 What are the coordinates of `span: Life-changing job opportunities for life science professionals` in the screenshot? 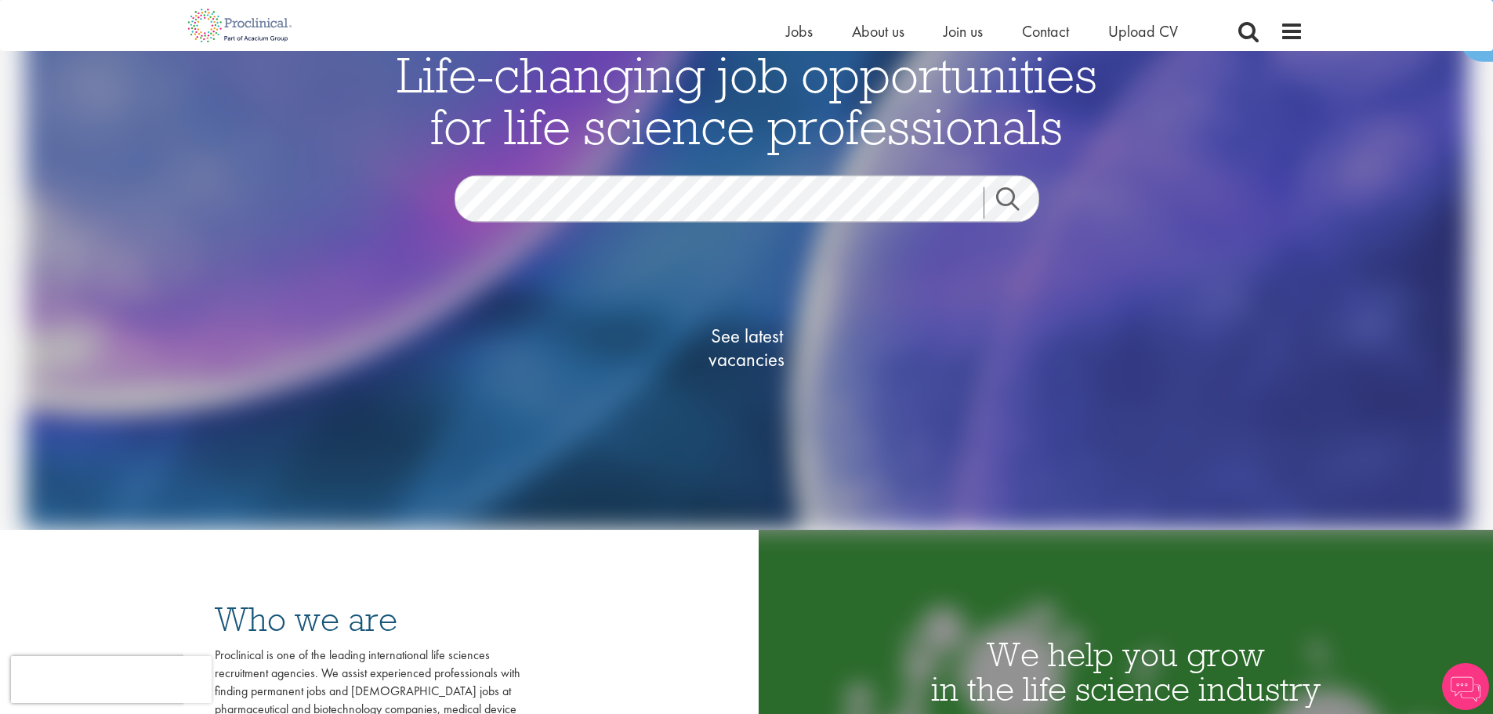 It's located at (747, 100).